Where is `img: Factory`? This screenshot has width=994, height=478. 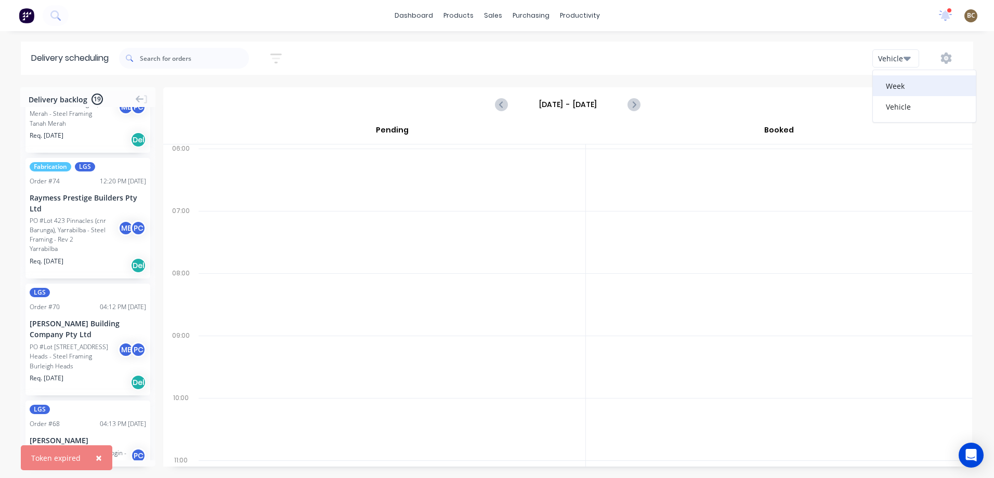
img: Factory is located at coordinates (27, 16).